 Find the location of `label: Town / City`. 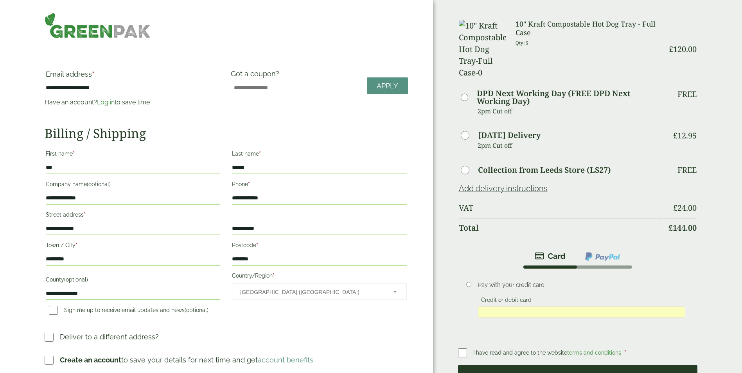

label: Town / City is located at coordinates (133, 246).